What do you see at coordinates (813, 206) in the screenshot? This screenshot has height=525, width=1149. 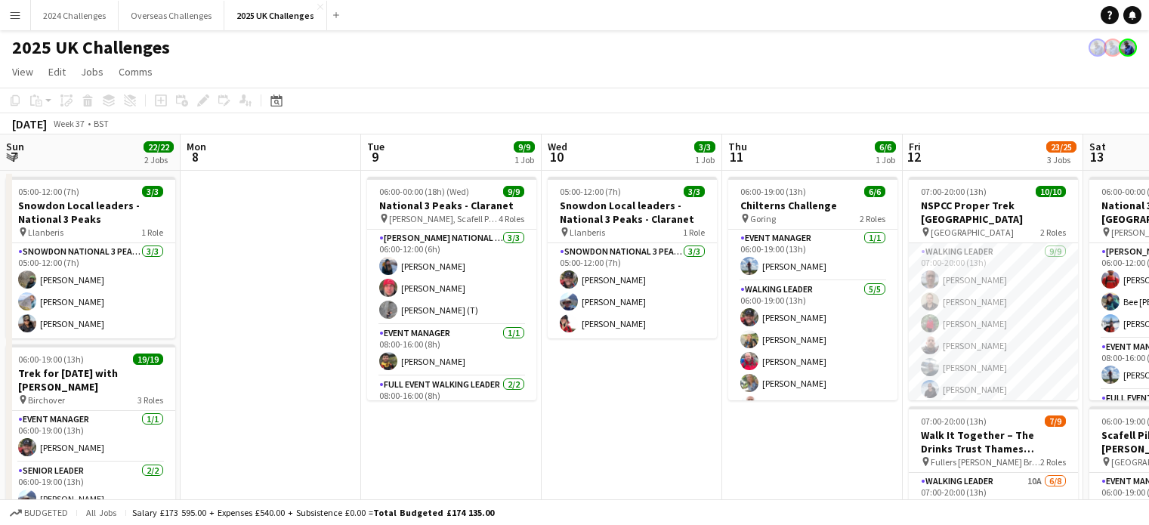 I see `h3: Chilterns Challenge` at bounding box center [813, 206].